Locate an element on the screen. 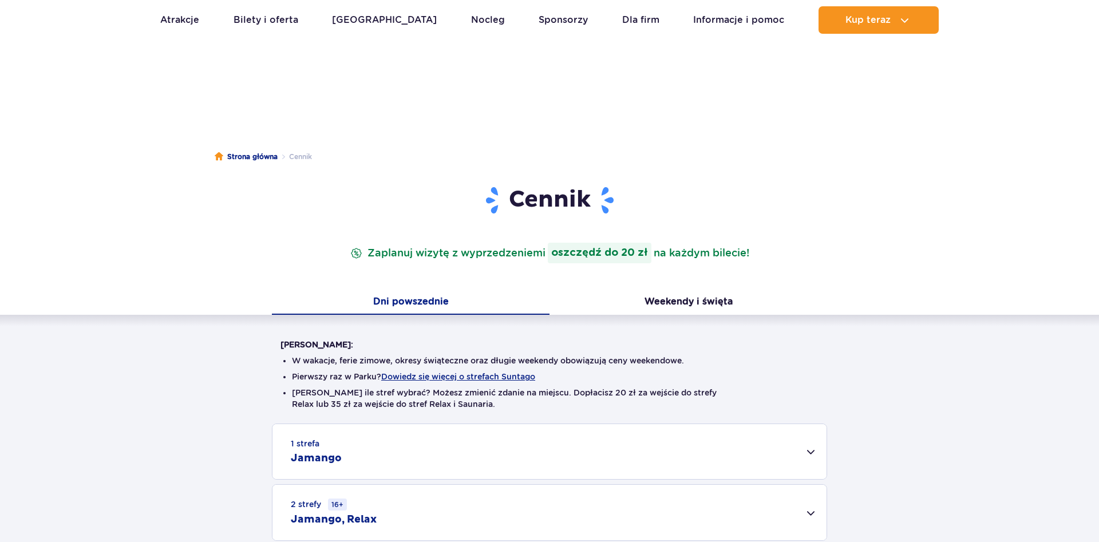 The image size is (1099, 542). h1: Cennik is located at coordinates (549, 200).